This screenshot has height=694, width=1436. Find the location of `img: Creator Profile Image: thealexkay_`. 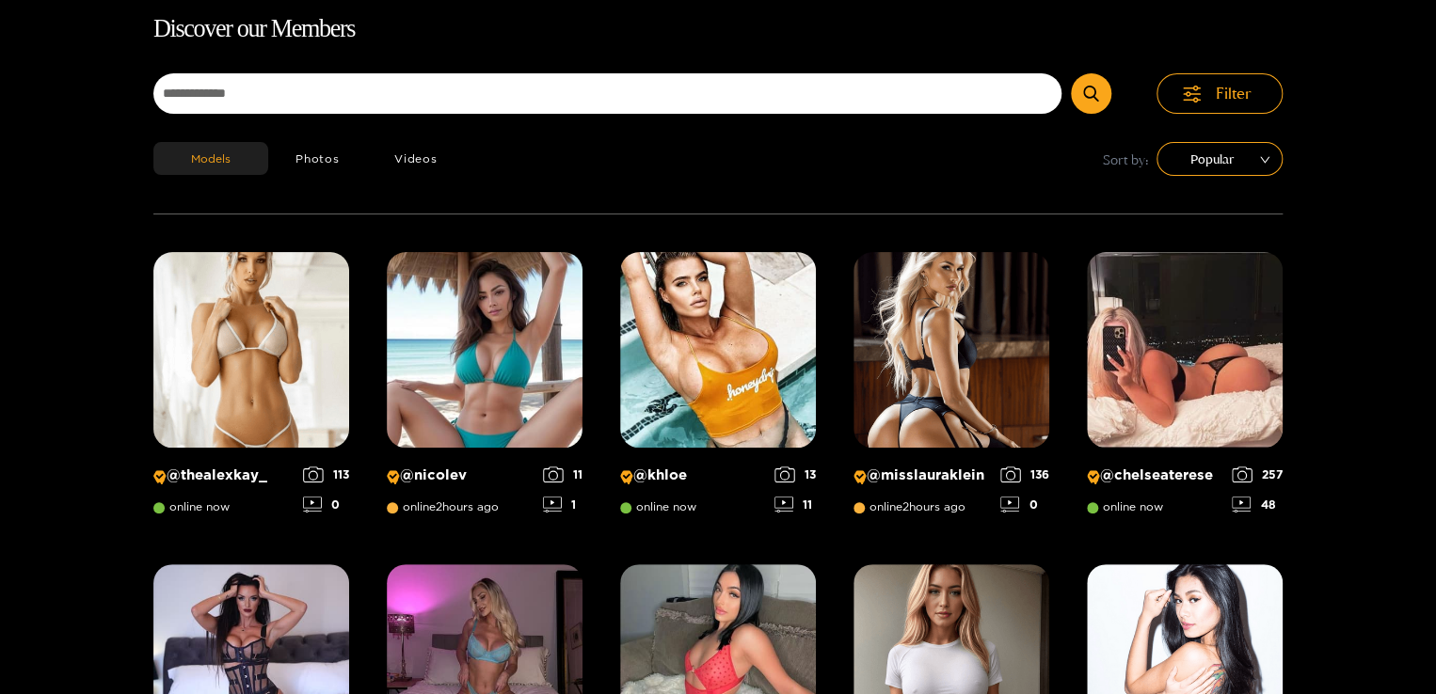

img: Creator Profile Image: thealexkay_ is located at coordinates (251, 350).